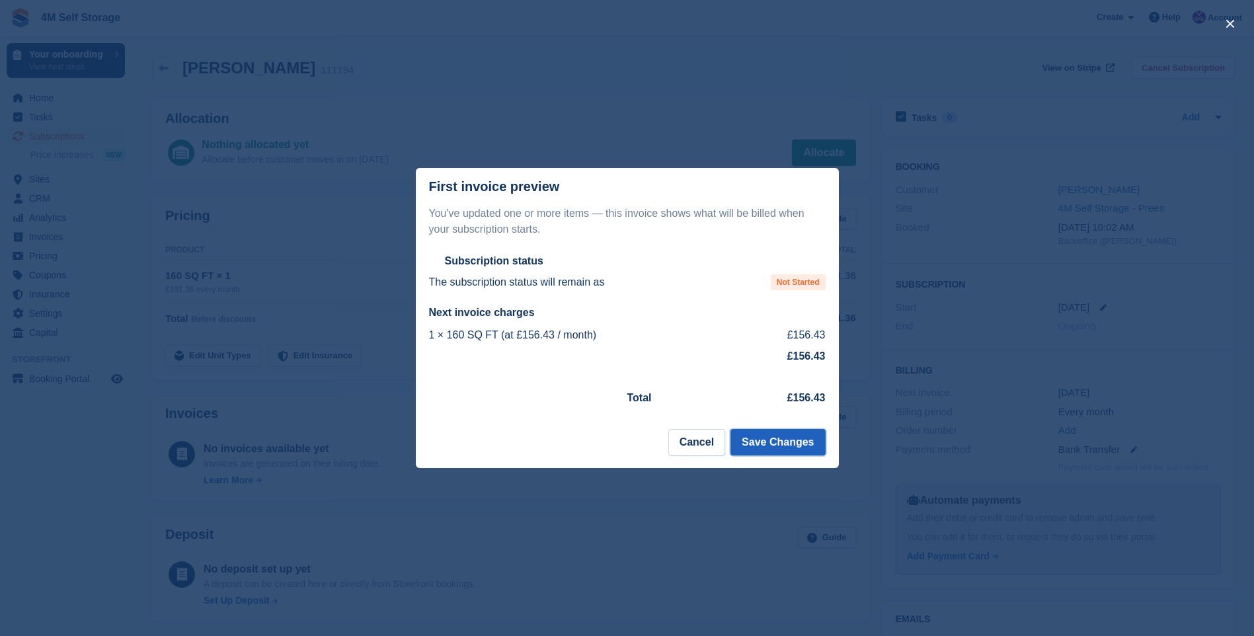  Describe the element at coordinates (495, 186) in the screenshot. I see `p: First invoice preview` at that location.